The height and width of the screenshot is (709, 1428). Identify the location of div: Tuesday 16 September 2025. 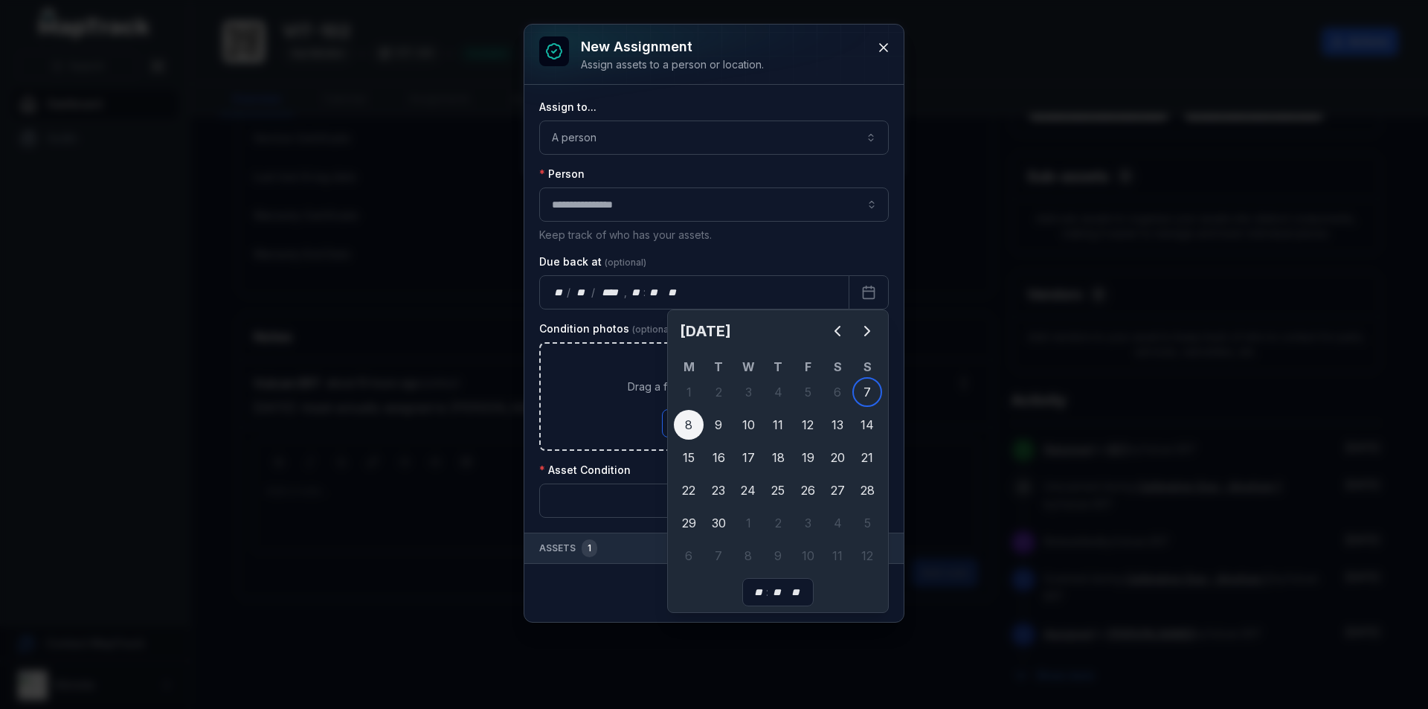
(718, 457).